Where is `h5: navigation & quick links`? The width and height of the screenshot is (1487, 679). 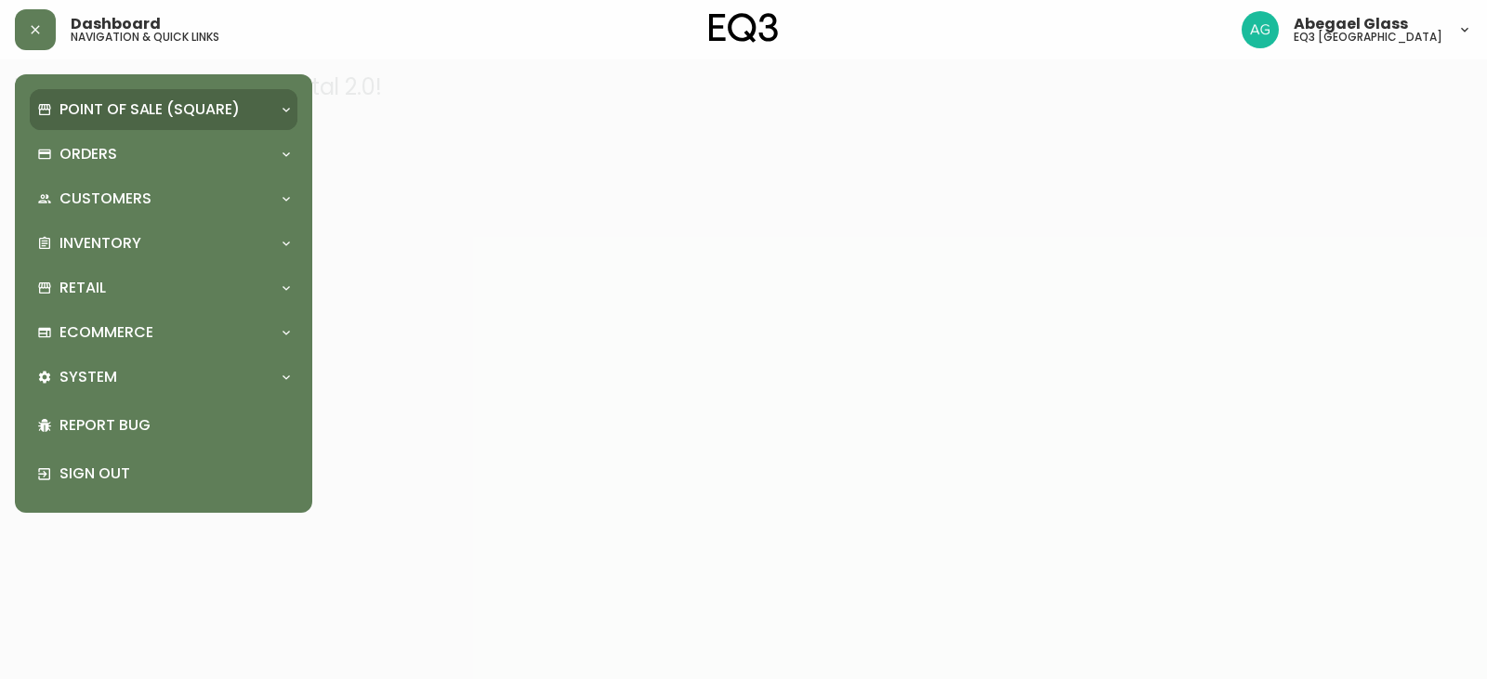
h5: navigation & quick links is located at coordinates (145, 37).